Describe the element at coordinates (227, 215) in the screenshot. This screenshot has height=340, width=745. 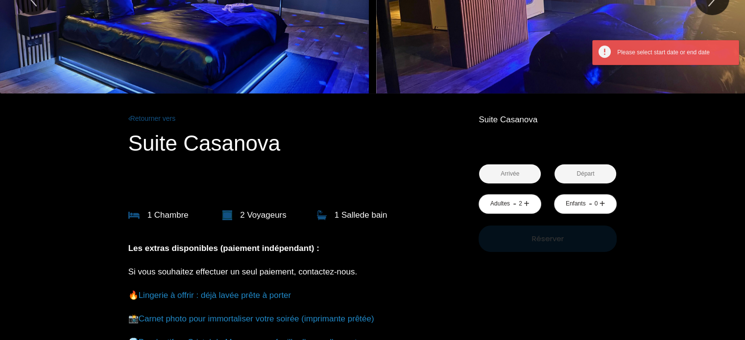
I see `img: guests` at that location.